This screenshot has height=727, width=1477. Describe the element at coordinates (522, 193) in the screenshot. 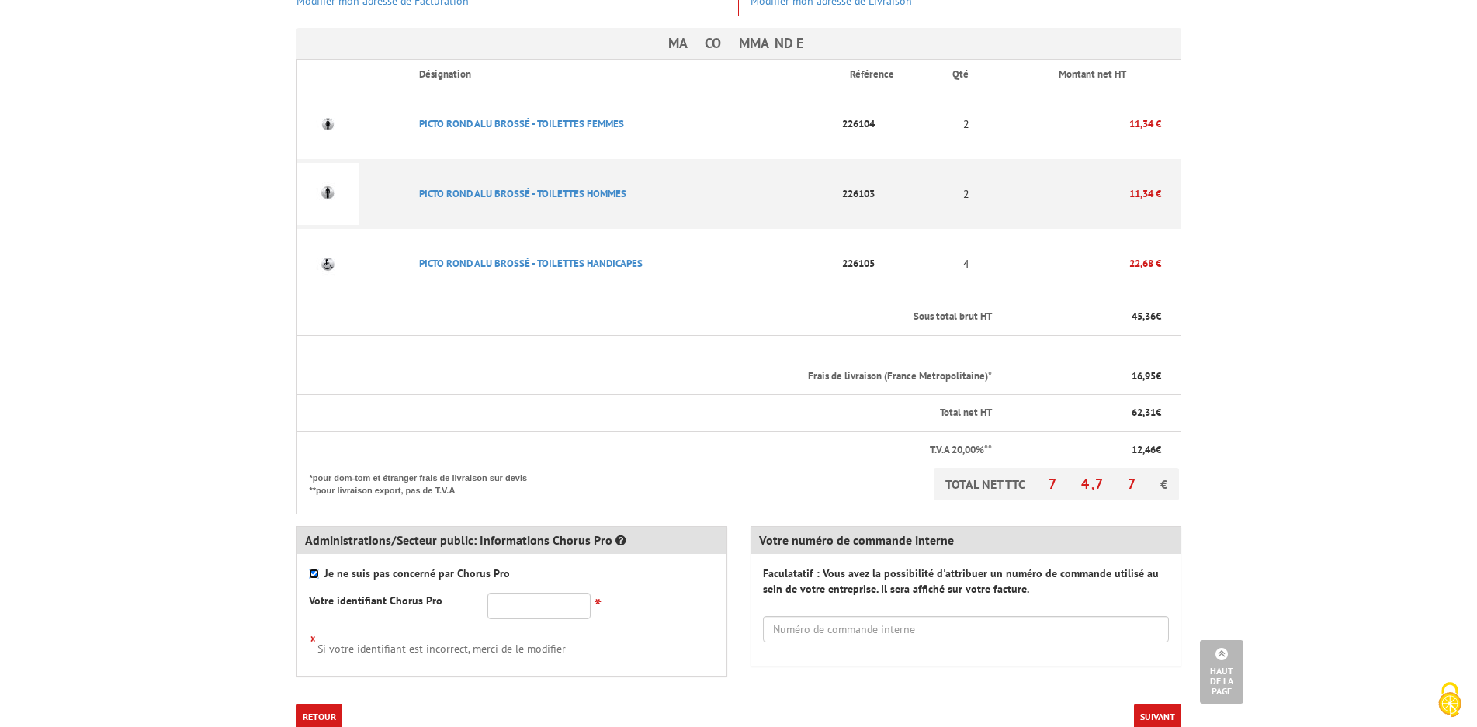

I see `a: PICTO ROND ALU BROSSé - TOILETTES HOMMES` at that location.